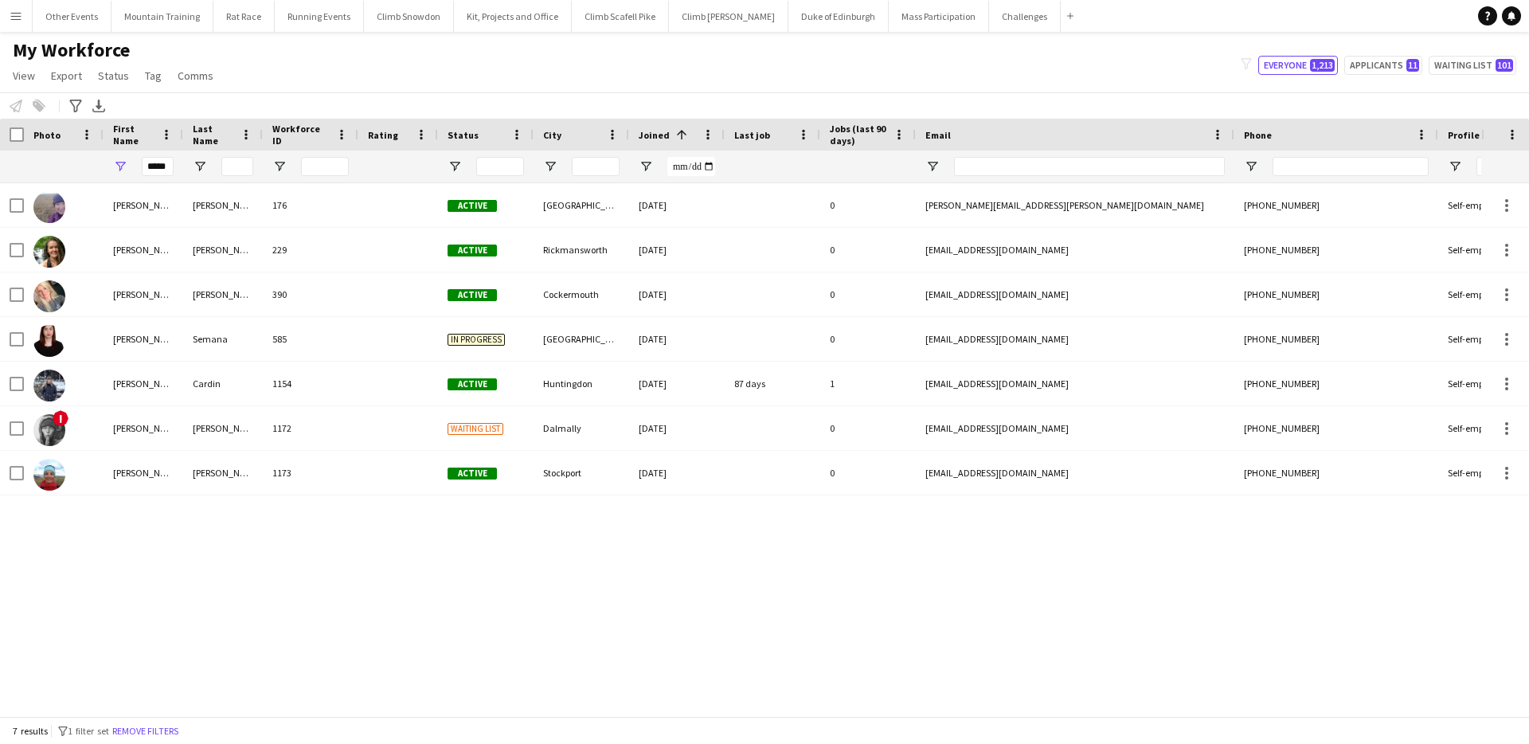 Image resolution: width=1529 pixels, height=744 pixels. I want to click on input: First Name Filter Input, so click(158, 166).